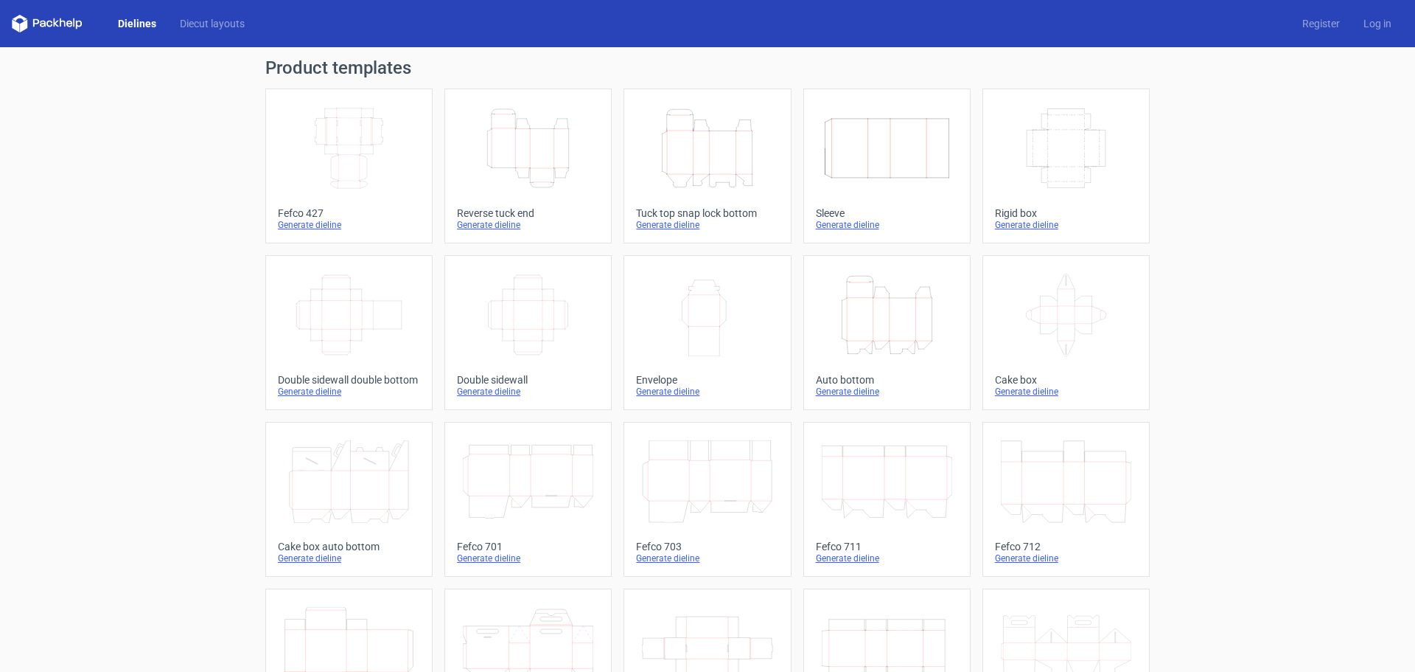 The height and width of the screenshot is (672, 1415). I want to click on a: Dielines, so click(137, 24).